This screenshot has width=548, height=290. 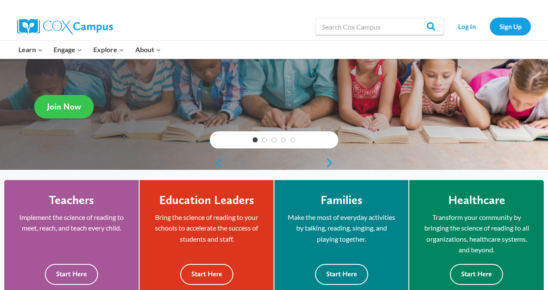 What do you see at coordinates (71, 200) in the screenshot?
I see `h4: Teachers` at bounding box center [71, 200].